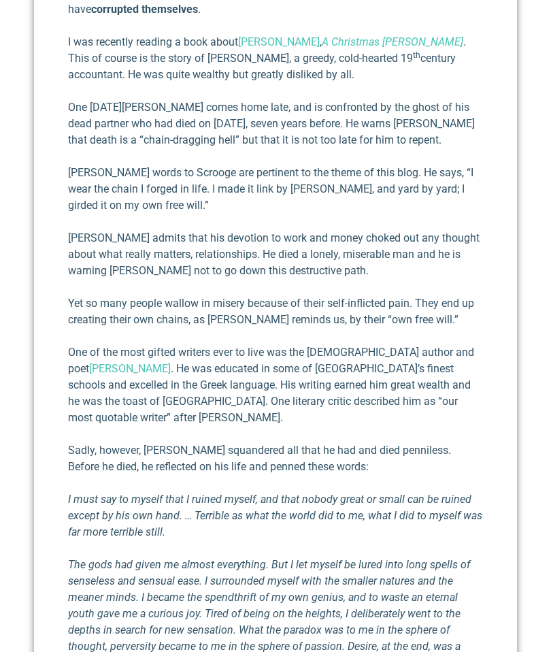  I want to click on strong: themselves, so click(169, 9).